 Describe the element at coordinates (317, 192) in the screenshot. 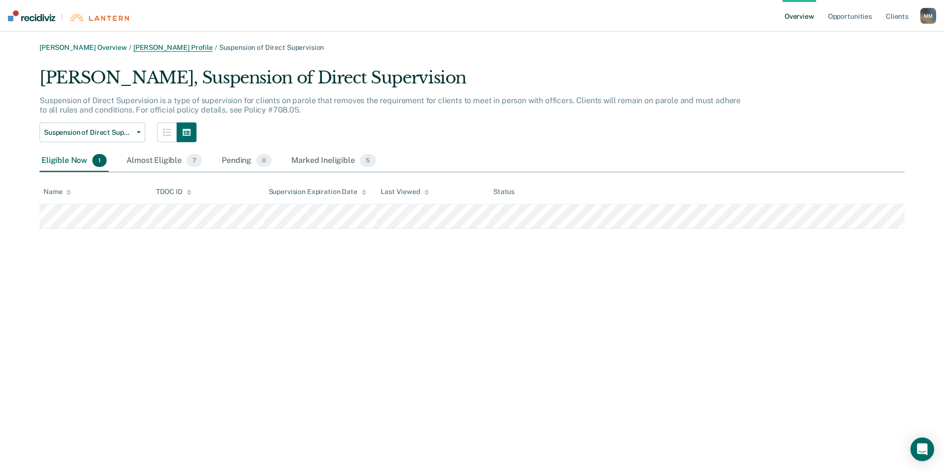

I see `div: Supervision Expiration Date` at that location.